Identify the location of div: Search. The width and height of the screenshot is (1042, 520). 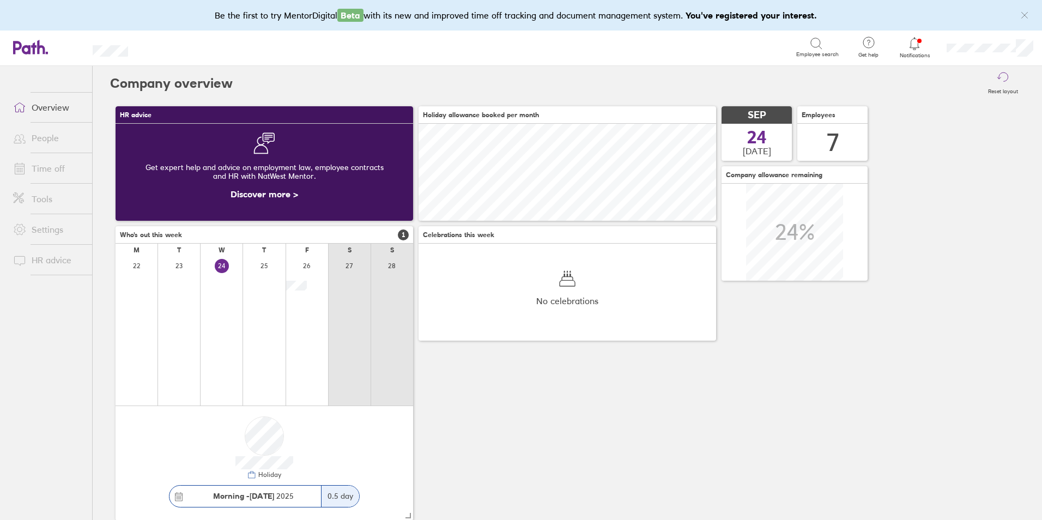
(171, 47).